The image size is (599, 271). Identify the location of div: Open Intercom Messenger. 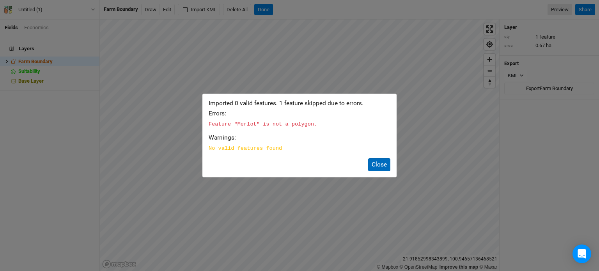
(582, 254).